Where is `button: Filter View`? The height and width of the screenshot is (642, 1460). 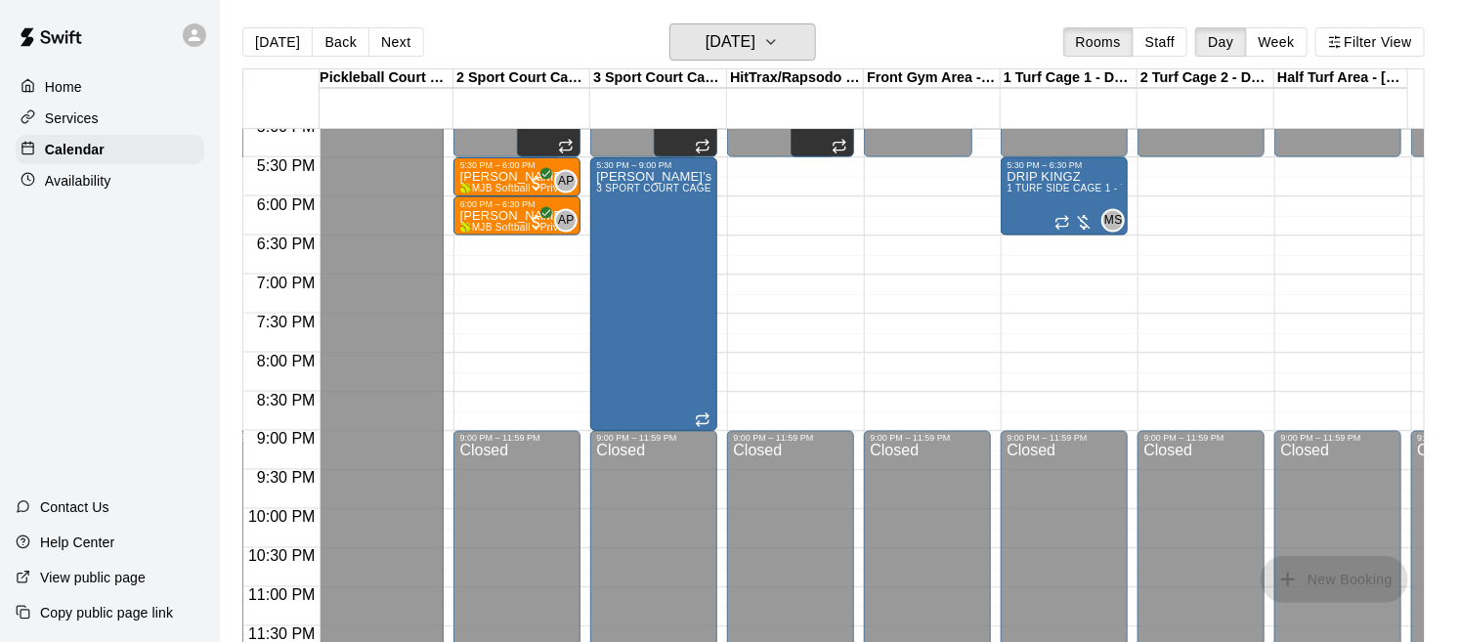 button: Filter View is located at coordinates (1370, 42).